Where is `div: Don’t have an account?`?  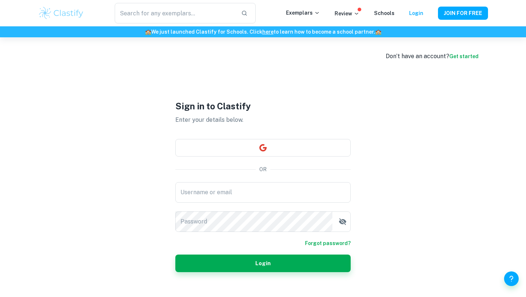
div: Don’t have an account? is located at coordinates (432, 56).